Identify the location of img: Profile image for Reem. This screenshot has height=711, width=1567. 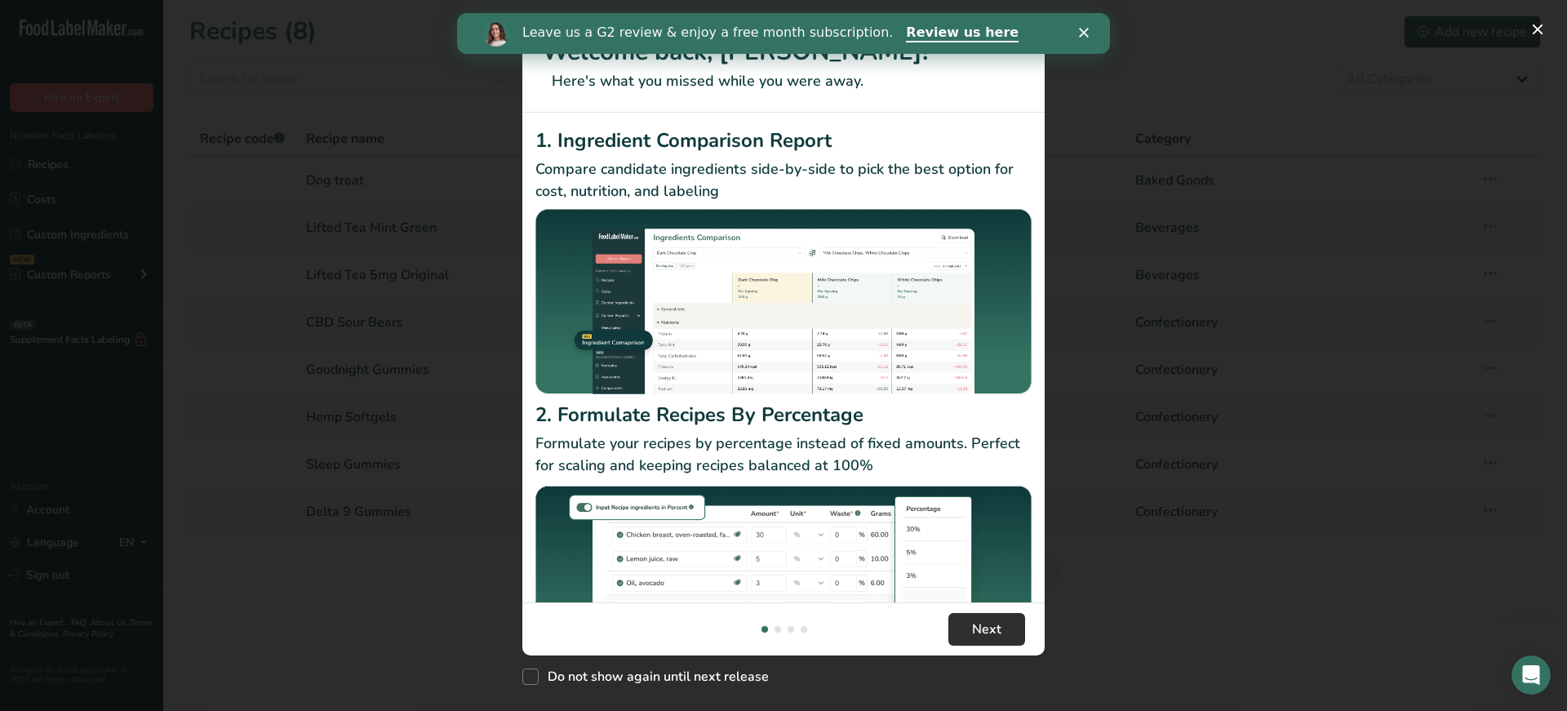
(39, 20).